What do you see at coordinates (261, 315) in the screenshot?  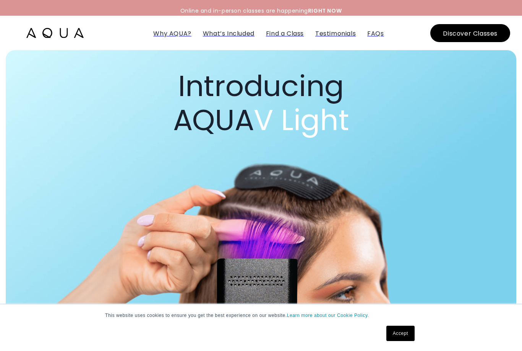 I see `p: This website uses cookies to ensure you get the best experience on our website.` at bounding box center [261, 315].